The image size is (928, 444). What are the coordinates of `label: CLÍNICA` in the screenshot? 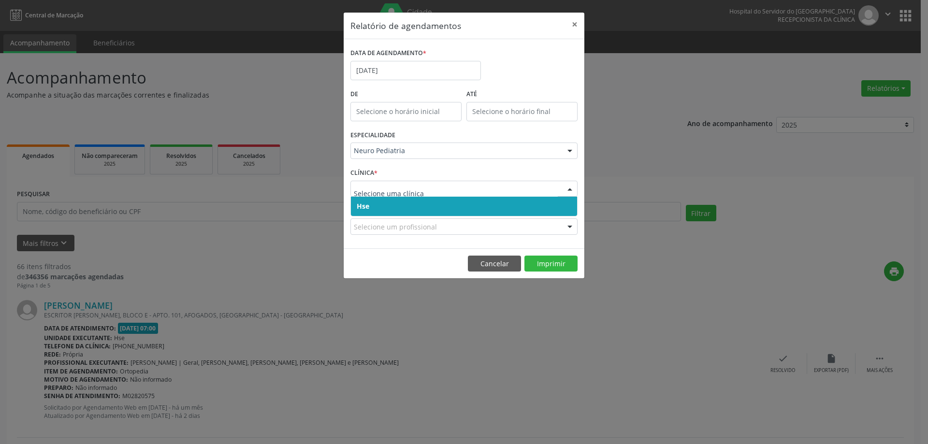 It's located at (364, 173).